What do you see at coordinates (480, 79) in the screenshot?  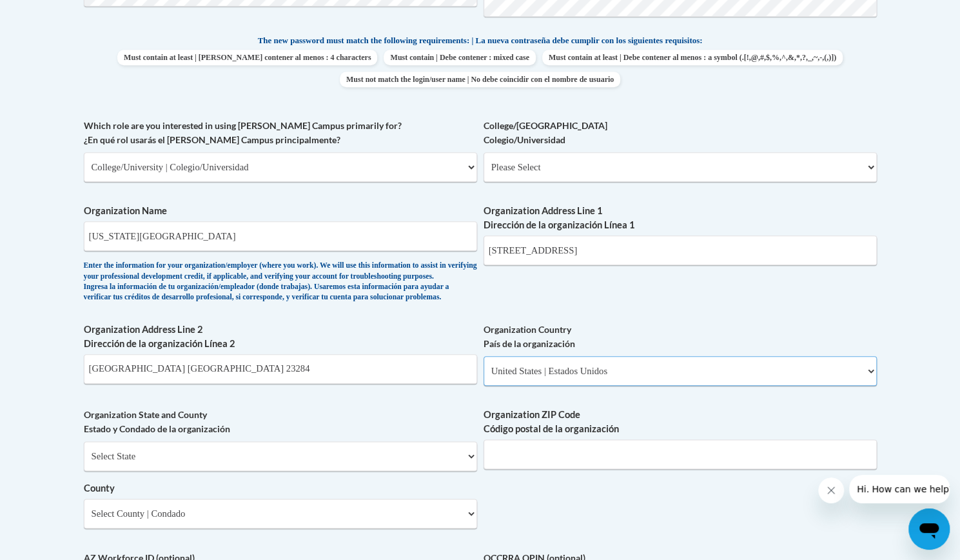 I see `span: Must not match the login/user name | No debe coincidir con el nombre de usuario` at bounding box center [480, 79].